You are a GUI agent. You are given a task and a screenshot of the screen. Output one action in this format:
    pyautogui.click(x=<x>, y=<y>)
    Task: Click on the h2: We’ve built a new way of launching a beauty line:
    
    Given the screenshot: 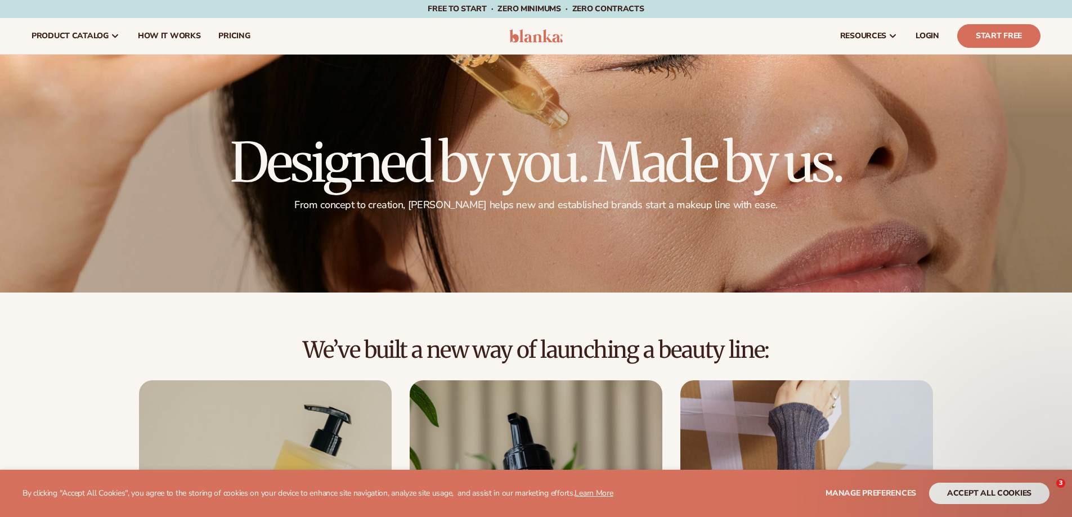 What is the action you would take?
    pyautogui.click(x=536, y=350)
    